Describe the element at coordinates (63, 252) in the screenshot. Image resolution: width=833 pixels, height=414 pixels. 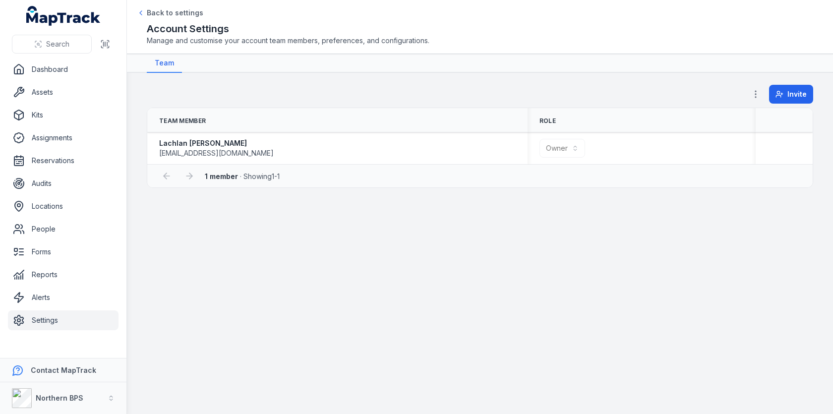
I see `a: Forms` at that location.